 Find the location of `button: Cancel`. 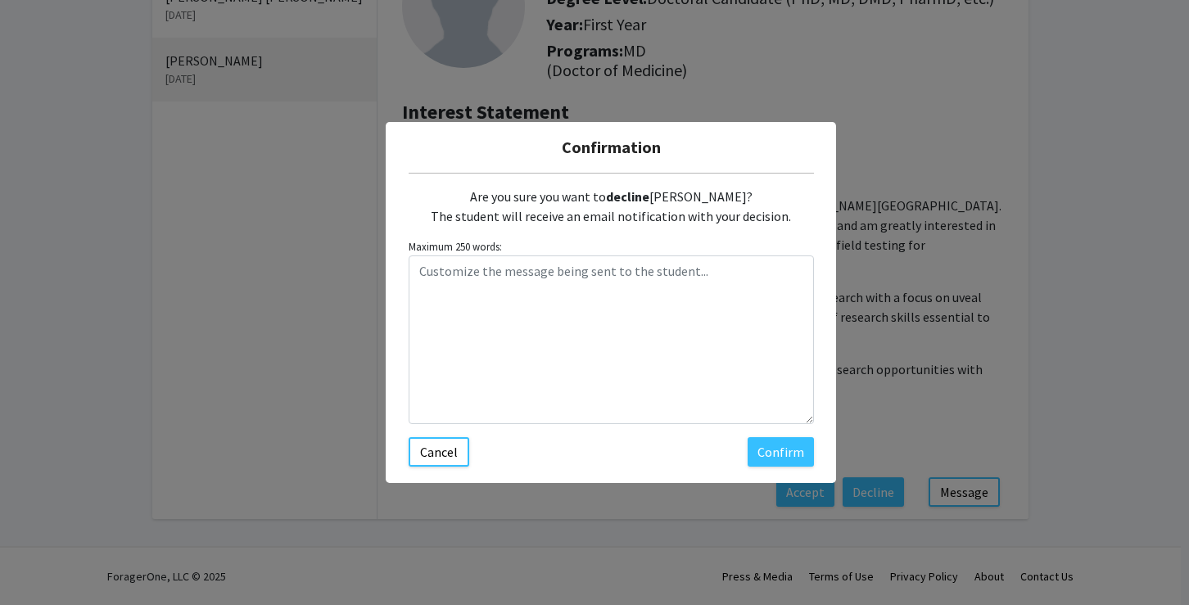

button: Cancel is located at coordinates (439, 452).